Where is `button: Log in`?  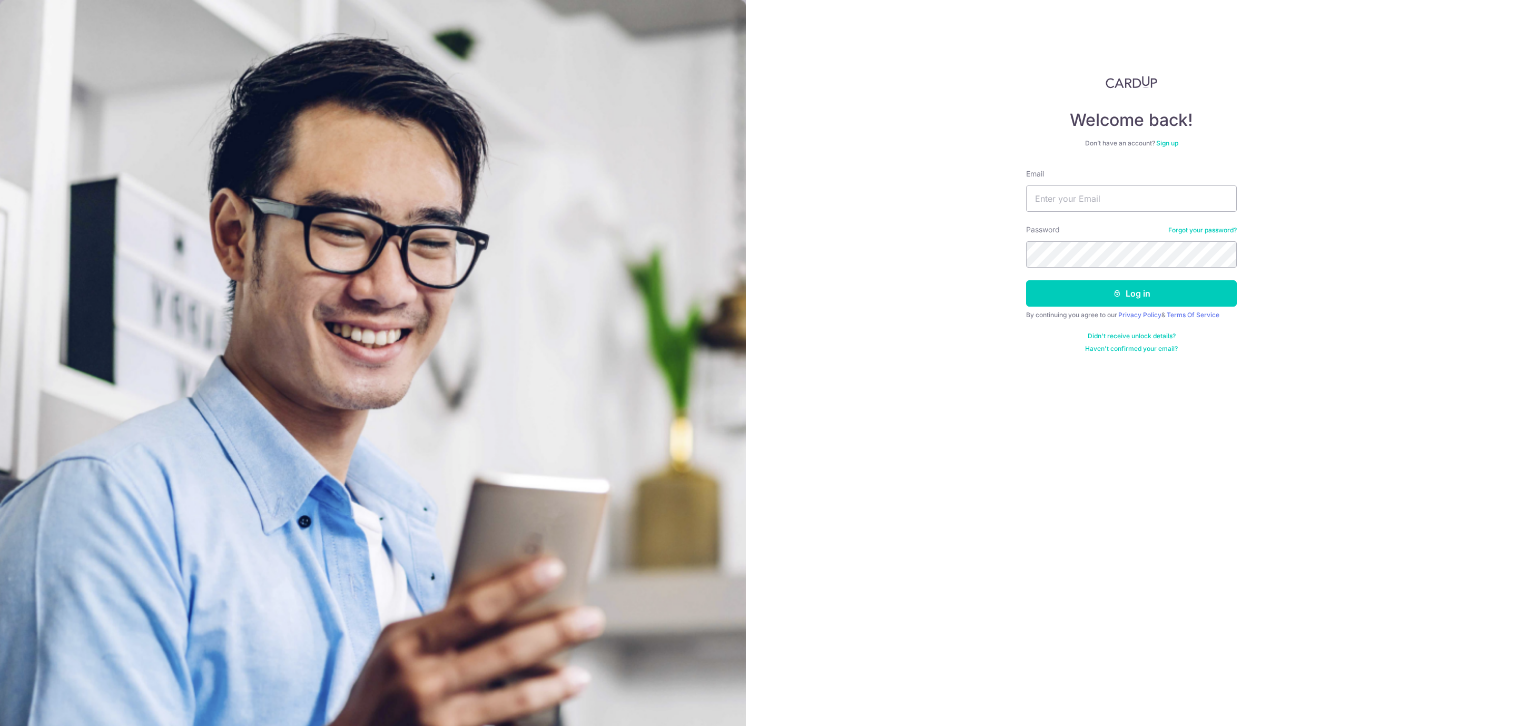
button: Log in is located at coordinates (1132, 293).